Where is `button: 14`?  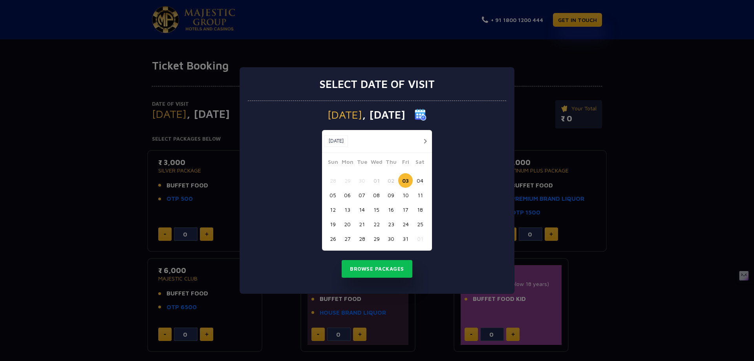
button: 14 is located at coordinates (362, 209).